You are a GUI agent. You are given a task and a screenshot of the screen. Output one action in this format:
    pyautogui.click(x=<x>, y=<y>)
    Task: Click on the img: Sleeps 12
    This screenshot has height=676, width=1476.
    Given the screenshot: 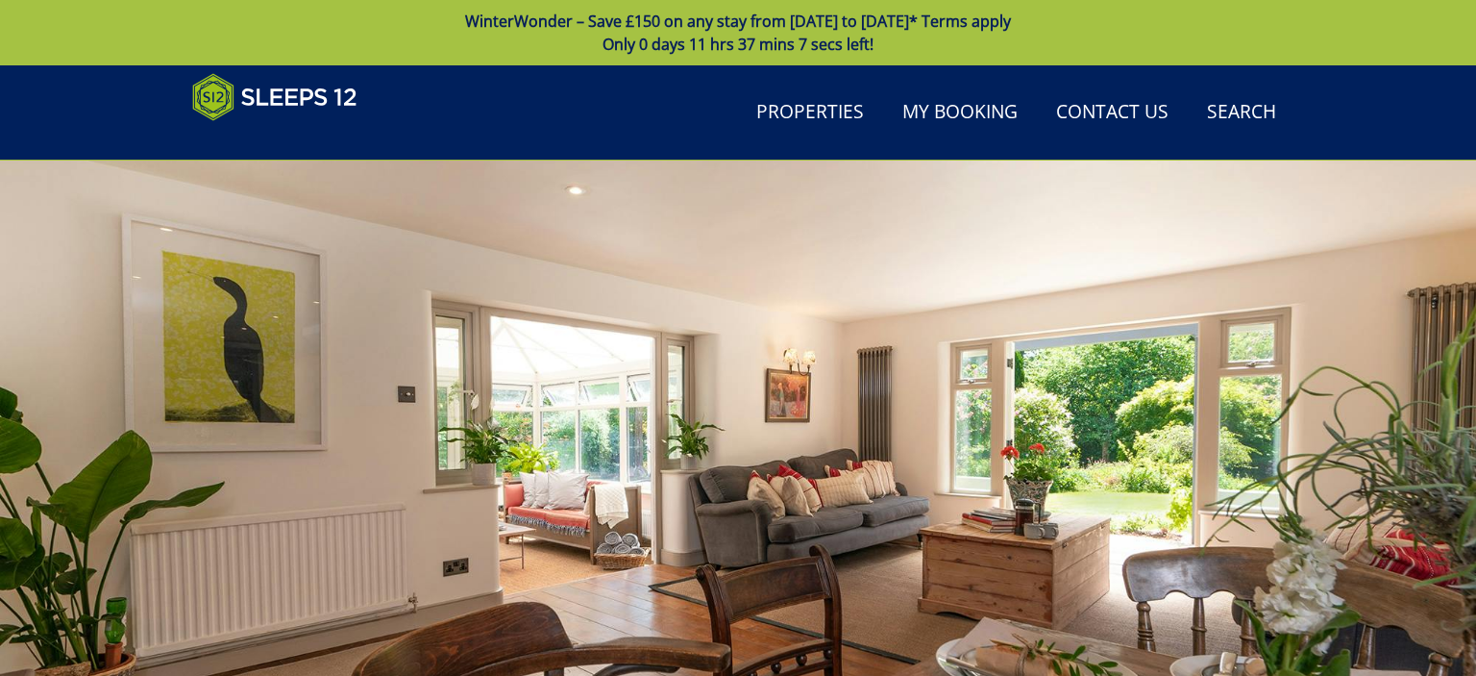 What is the action you would take?
    pyautogui.click(x=275, y=97)
    